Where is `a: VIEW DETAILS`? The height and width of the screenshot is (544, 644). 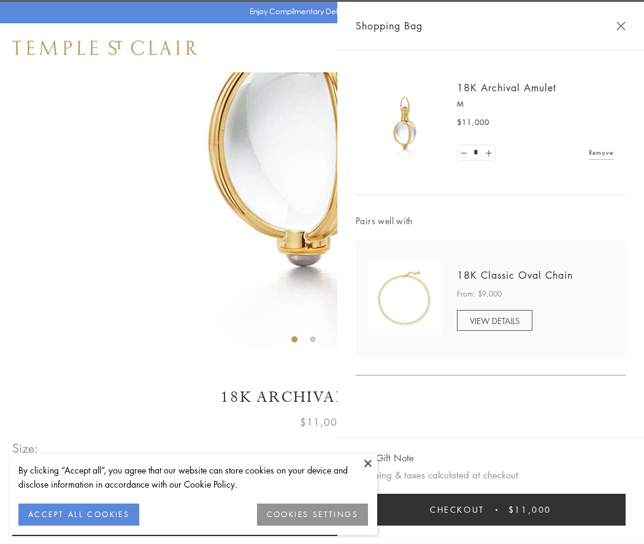 a: VIEW DETAILS is located at coordinates (494, 321).